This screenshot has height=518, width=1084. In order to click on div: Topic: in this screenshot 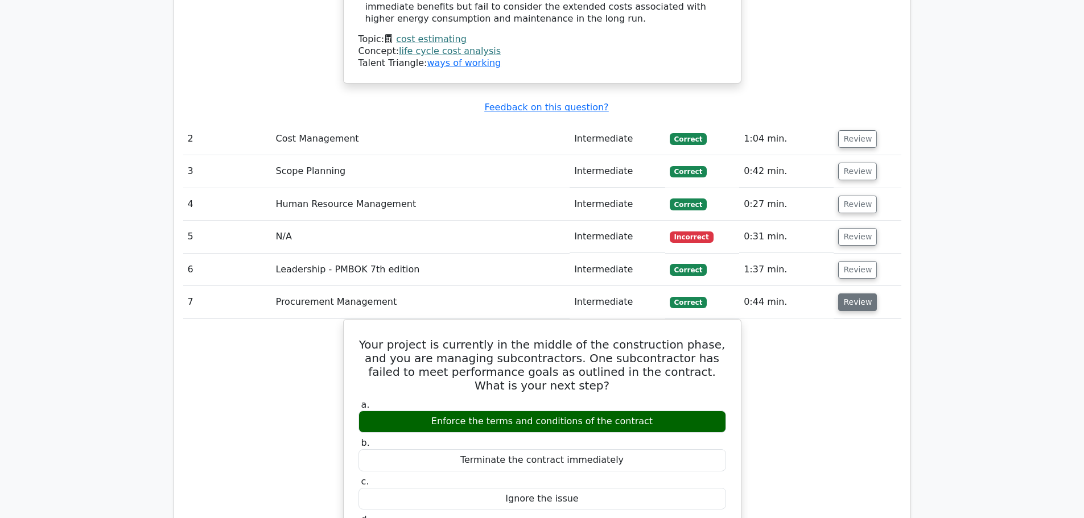, I will do `click(542, 39)`.